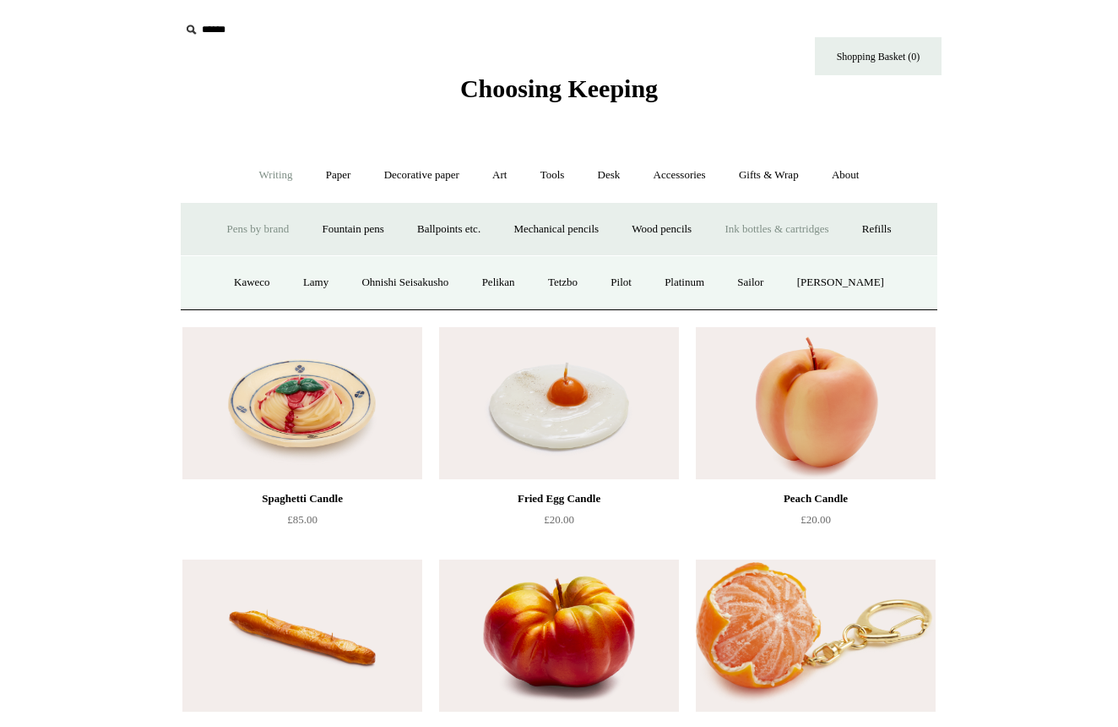 The image size is (1118, 727). What do you see at coordinates (559, 498) in the screenshot?
I see `div: Fried Egg Candle` at bounding box center [559, 498].